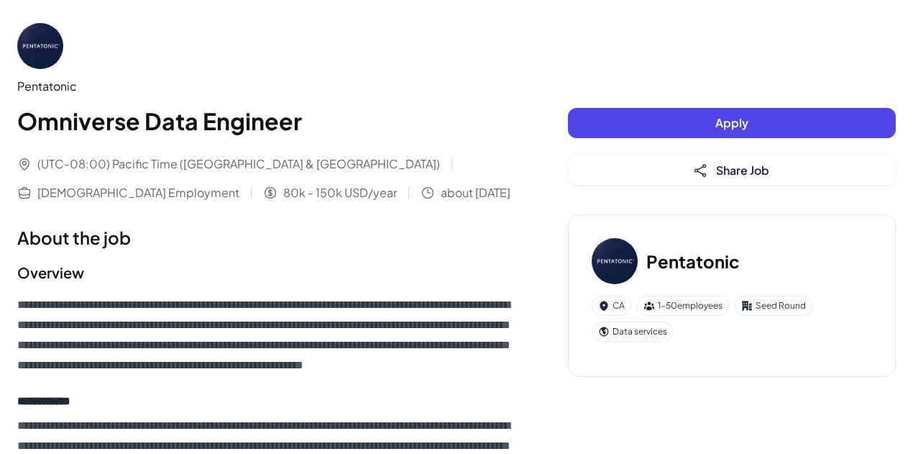  What do you see at coordinates (264, 272) in the screenshot?
I see `h2: Overview` at bounding box center [264, 272].